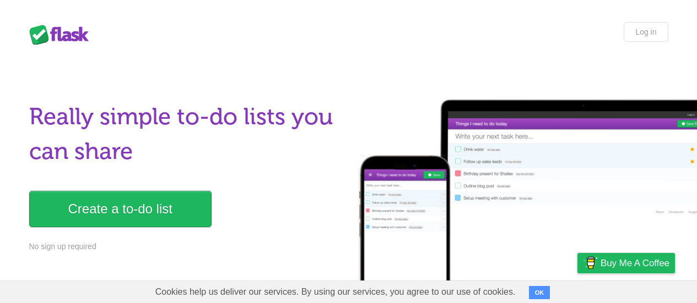 The height and width of the screenshot is (303, 697). Describe the element at coordinates (626, 263) in the screenshot. I see `a: Buy me a coffee` at that location.